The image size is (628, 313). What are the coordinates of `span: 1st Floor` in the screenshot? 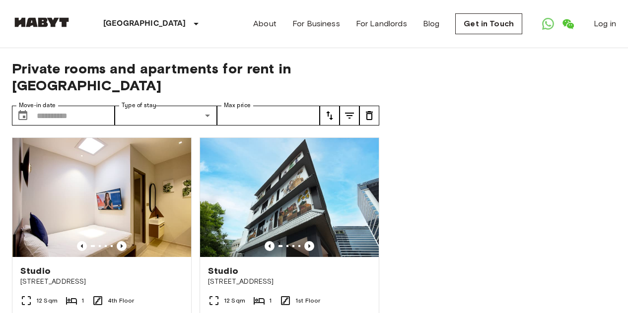 It's located at (308, 301).